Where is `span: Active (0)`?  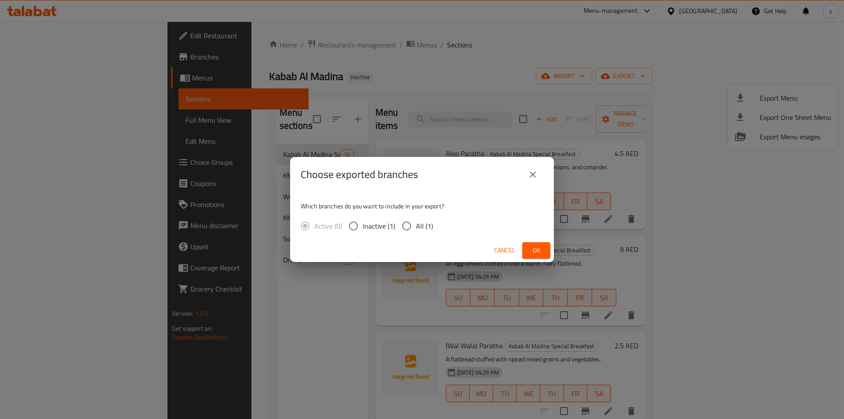 span: Active (0) is located at coordinates (328, 226).